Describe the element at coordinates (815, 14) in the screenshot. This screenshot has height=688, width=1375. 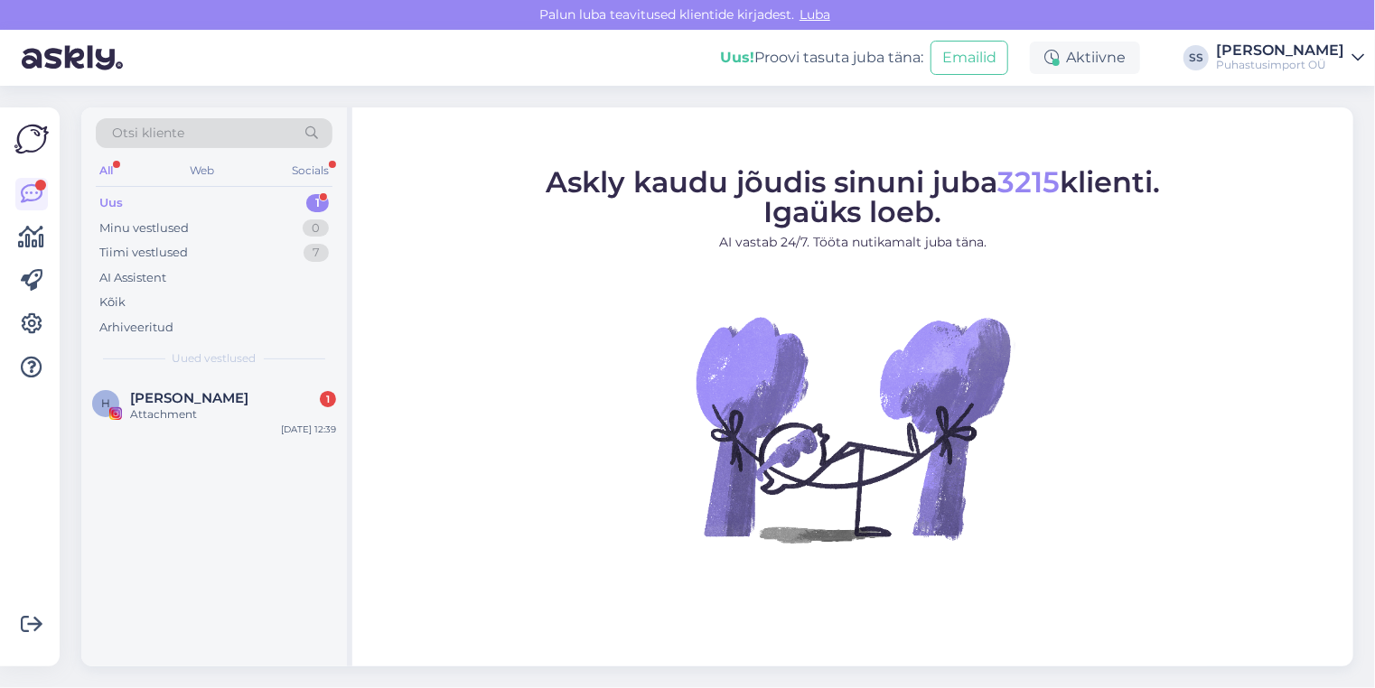
I see `span: Luba` at that location.